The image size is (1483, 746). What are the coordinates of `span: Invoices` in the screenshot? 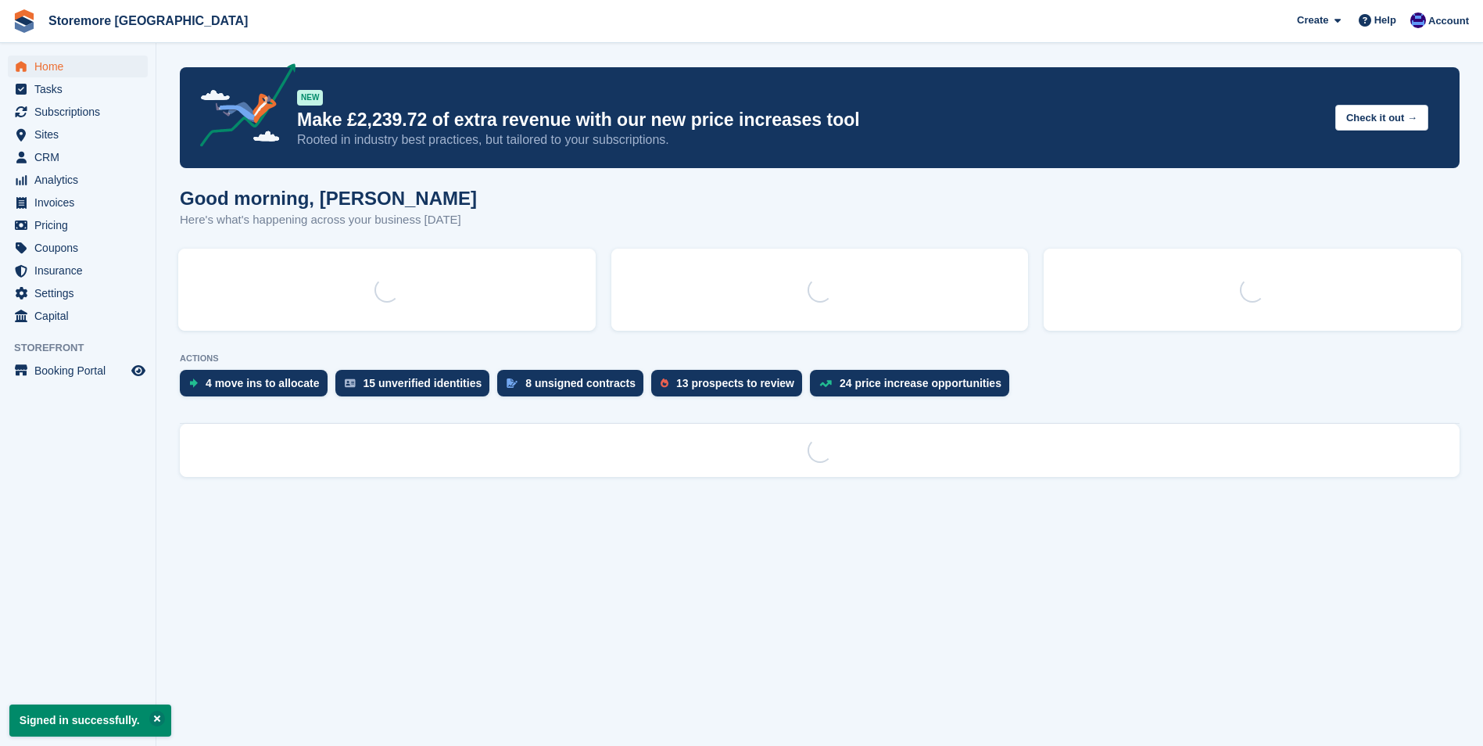 It's located at (81, 202).